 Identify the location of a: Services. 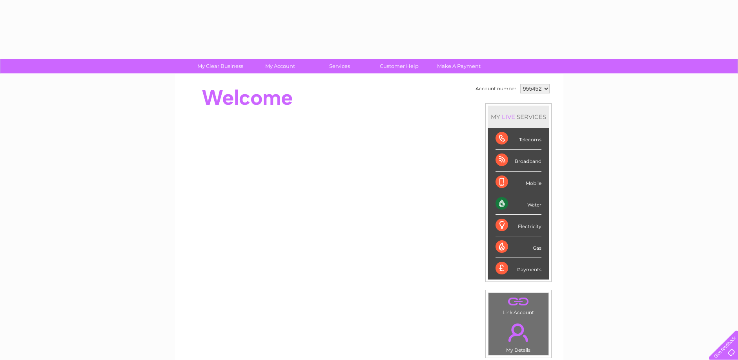
(339, 66).